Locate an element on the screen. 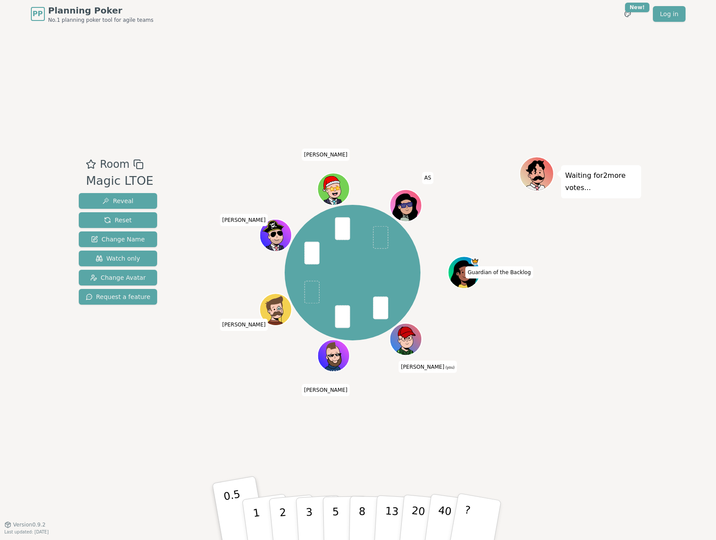 The height and width of the screenshot is (540, 716). button: Reveal is located at coordinates (118, 201).